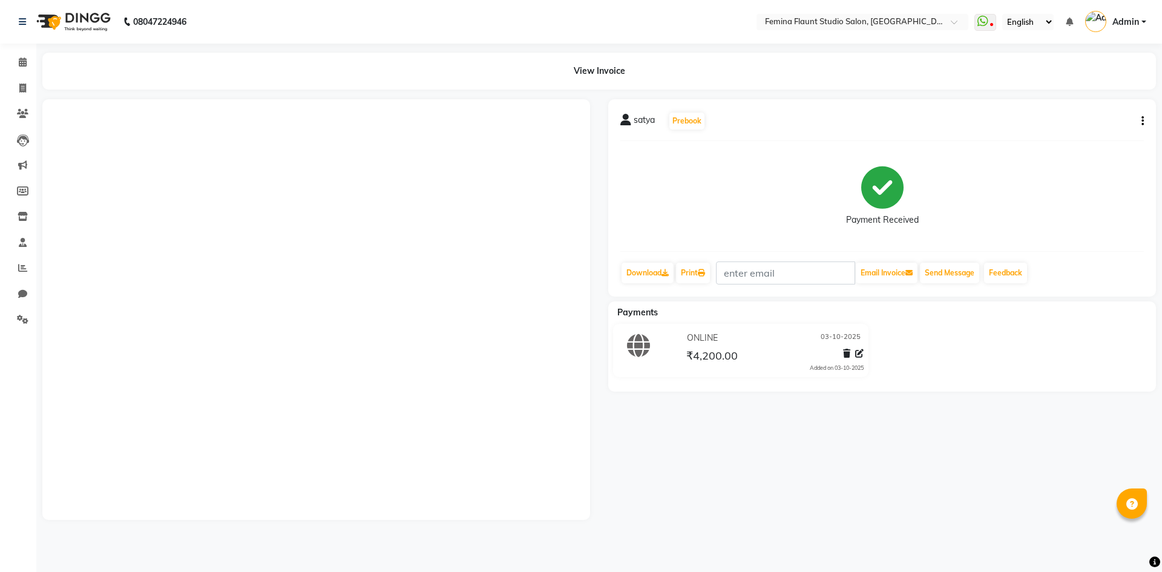 The height and width of the screenshot is (572, 1162). What do you see at coordinates (887, 273) in the screenshot?
I see `button: Email Invoice` at bounding box center [887, 273].